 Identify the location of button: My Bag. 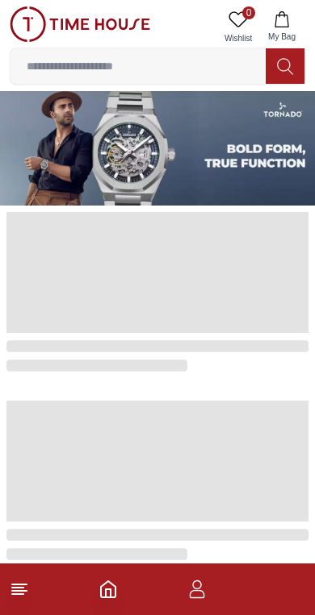
(282, 27).